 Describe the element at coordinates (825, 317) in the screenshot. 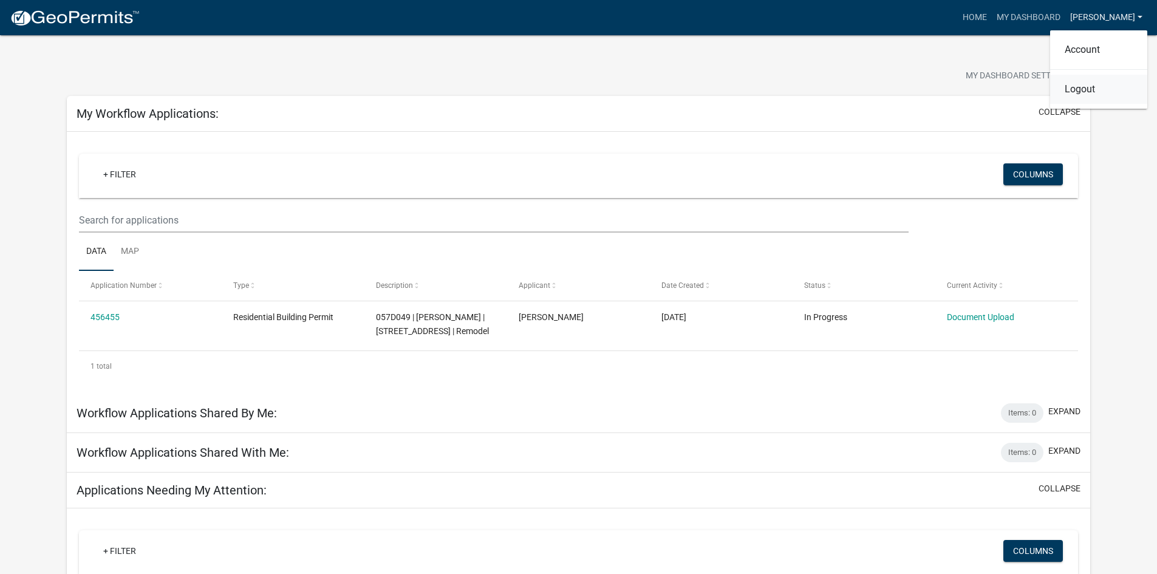

I see `span: In Progress` at that location.